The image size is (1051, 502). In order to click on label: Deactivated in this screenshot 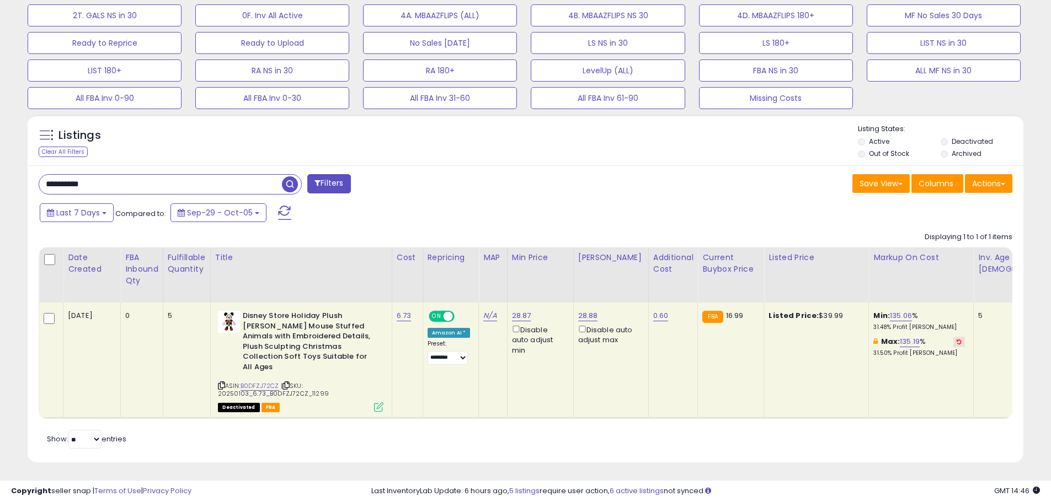, I will do `click(972, 141)`.